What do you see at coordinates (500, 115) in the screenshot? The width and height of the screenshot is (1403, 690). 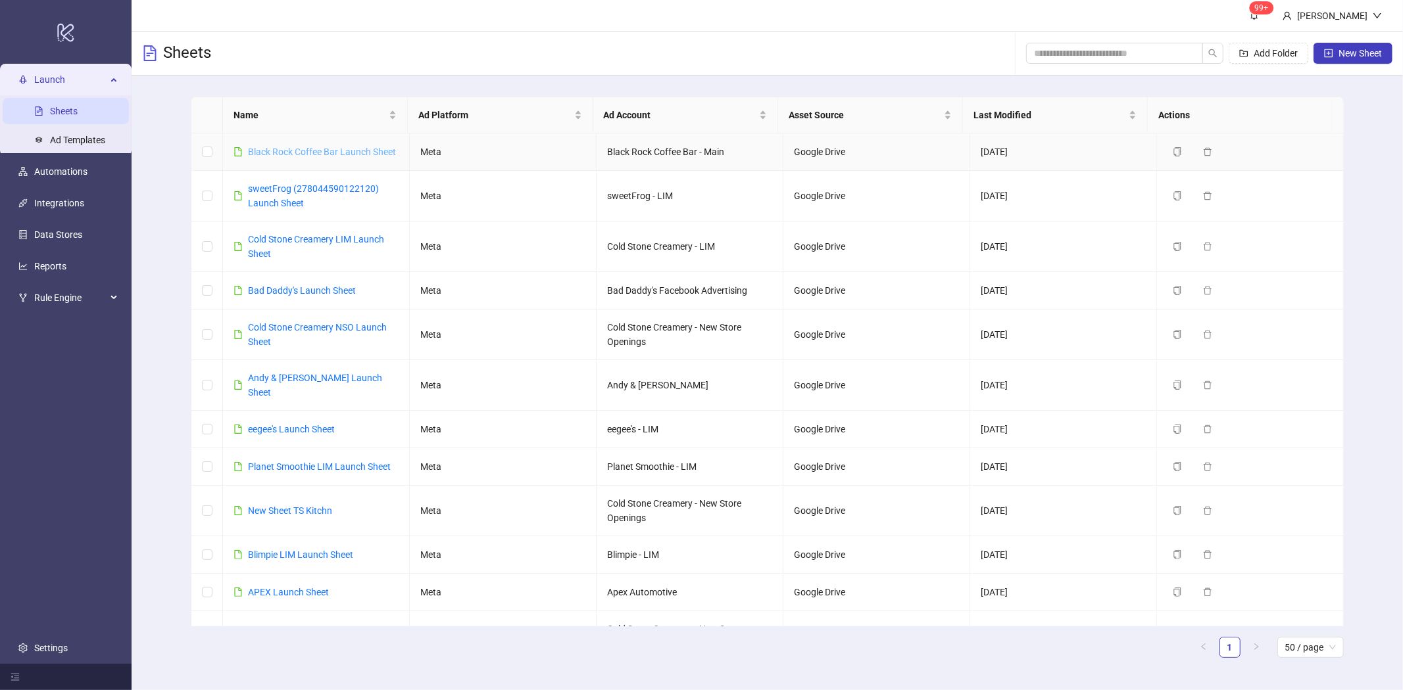 I see `th: Ad Platform` at bounding box center [500, 115].